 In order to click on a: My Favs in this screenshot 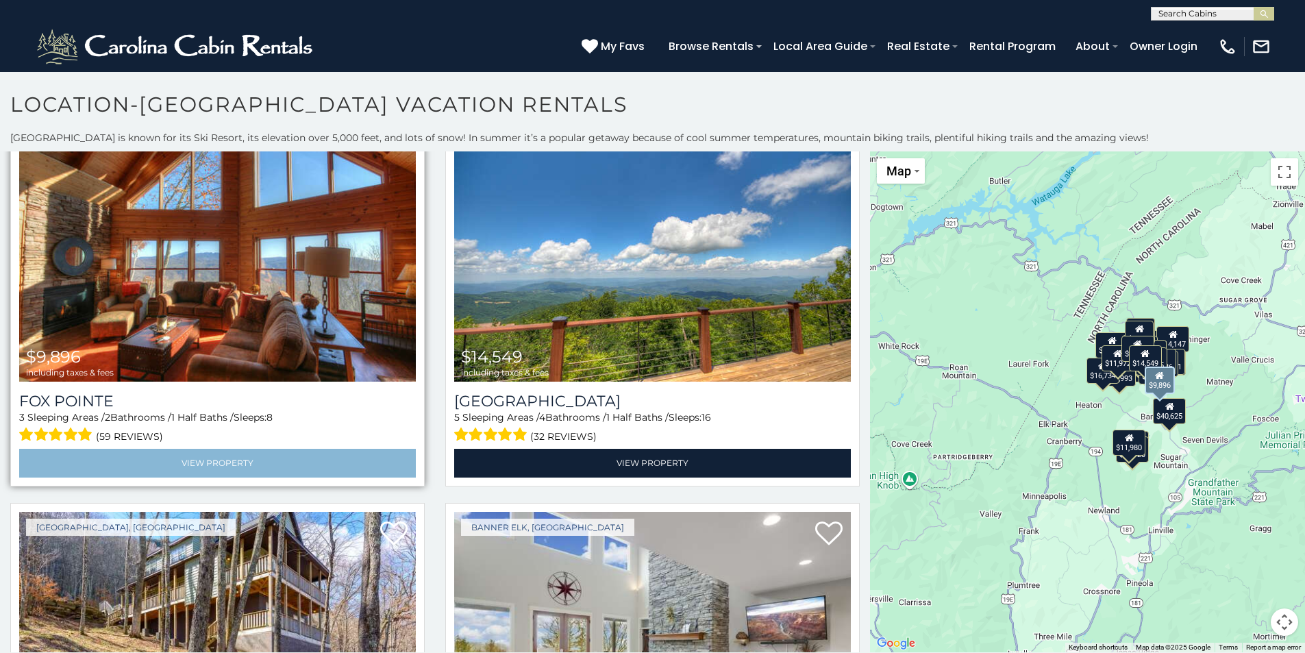, I will do `click(614, 47)`.